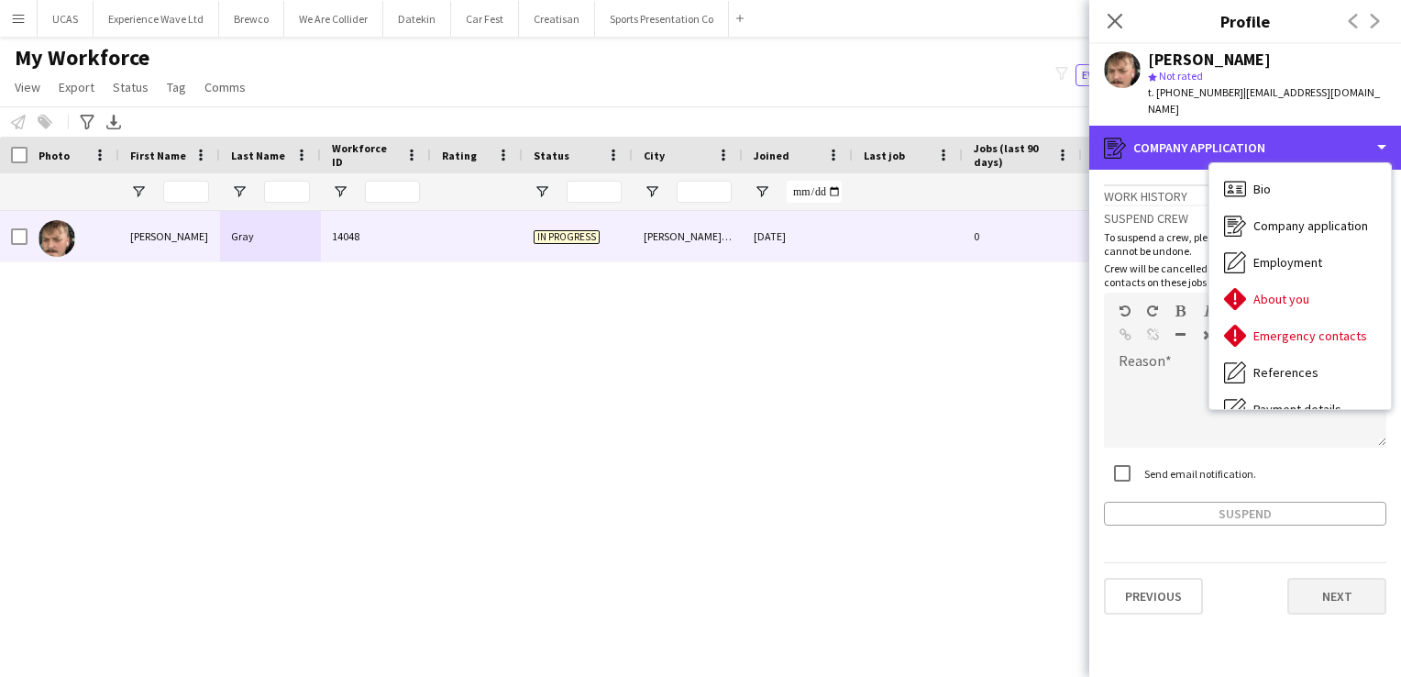 This screenshot has height=677, width=1401. What do you see at coordinates (158, 155) in the screenshot?
I see `span: First Name` at bounding box center [158, 155].